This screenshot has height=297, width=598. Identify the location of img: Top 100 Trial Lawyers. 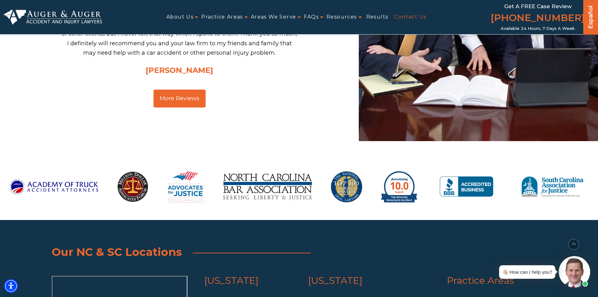
(346, 187).